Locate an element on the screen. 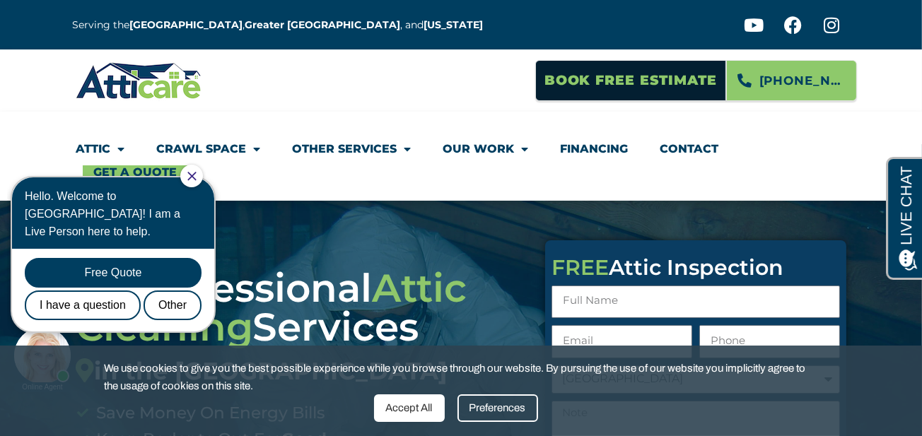  span: We use cookies to give you the best possible experience while you browse through our website. By ... is located at coordinates (455, 377).